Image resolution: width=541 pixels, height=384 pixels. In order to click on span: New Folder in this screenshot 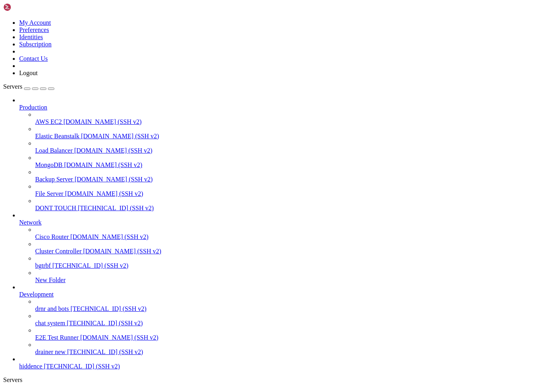, I will do `click(50, 280)`.